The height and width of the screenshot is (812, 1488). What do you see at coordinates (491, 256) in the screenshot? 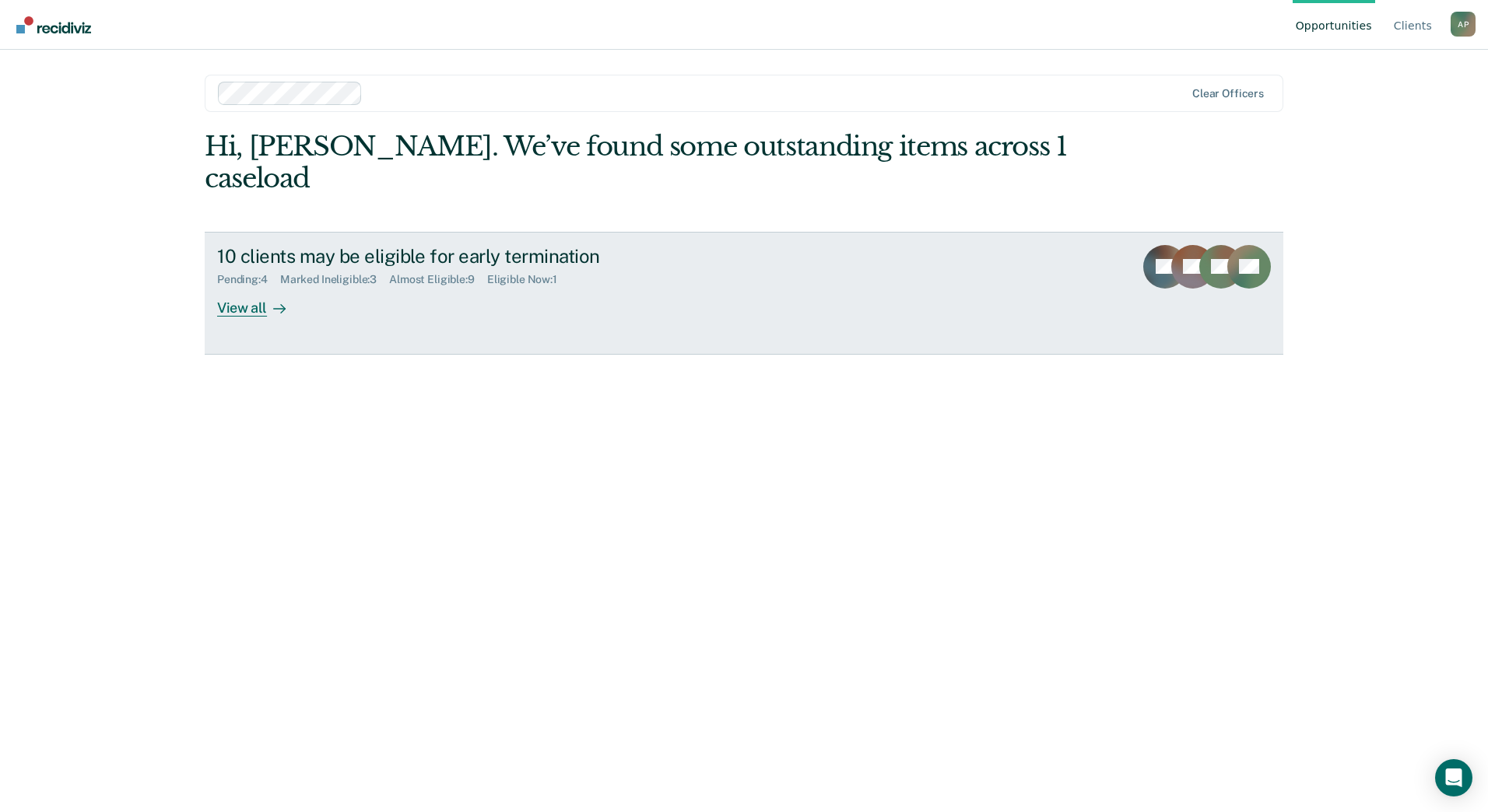
I see `div: 10 clients may be eligible for early termination` at bounding box center [491, 256].